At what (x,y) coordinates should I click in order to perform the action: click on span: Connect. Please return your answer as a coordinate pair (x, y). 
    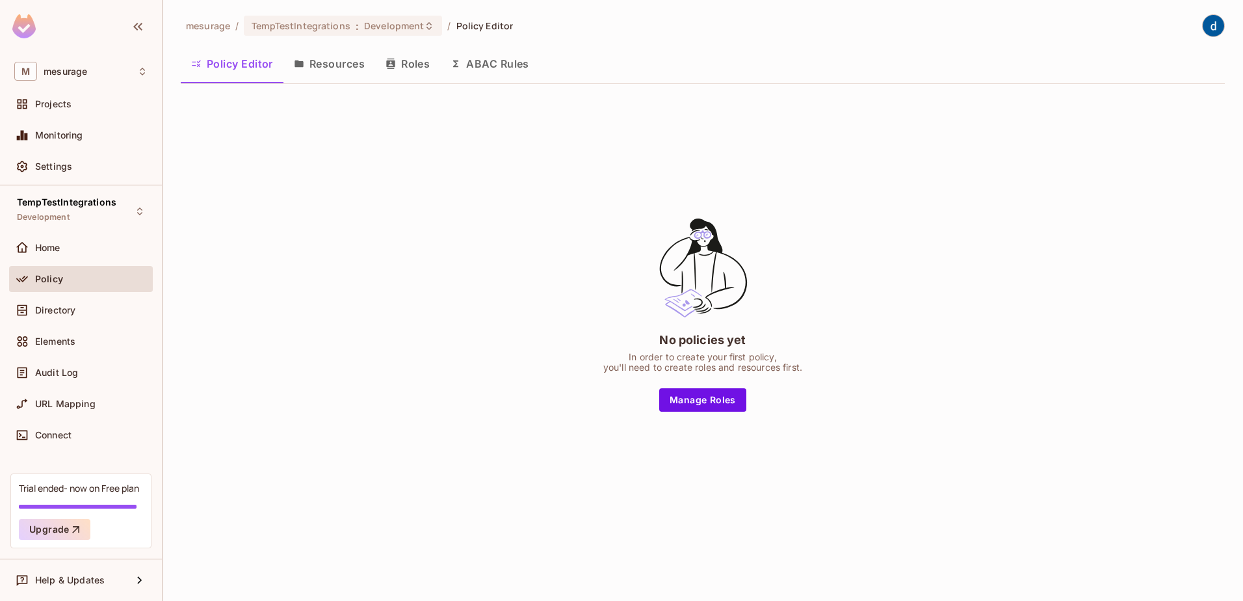
    Looking at the image, I should click on (53, 435).